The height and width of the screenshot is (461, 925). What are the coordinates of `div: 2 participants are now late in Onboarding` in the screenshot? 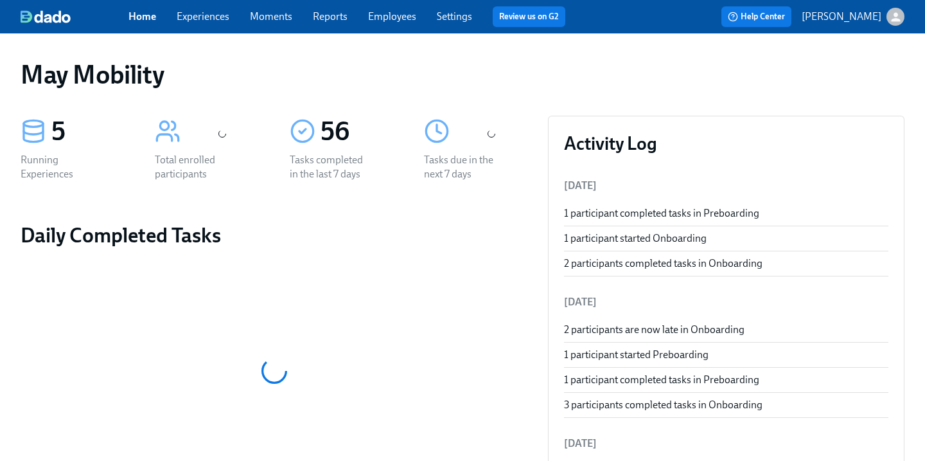 It's located at (726, 329).